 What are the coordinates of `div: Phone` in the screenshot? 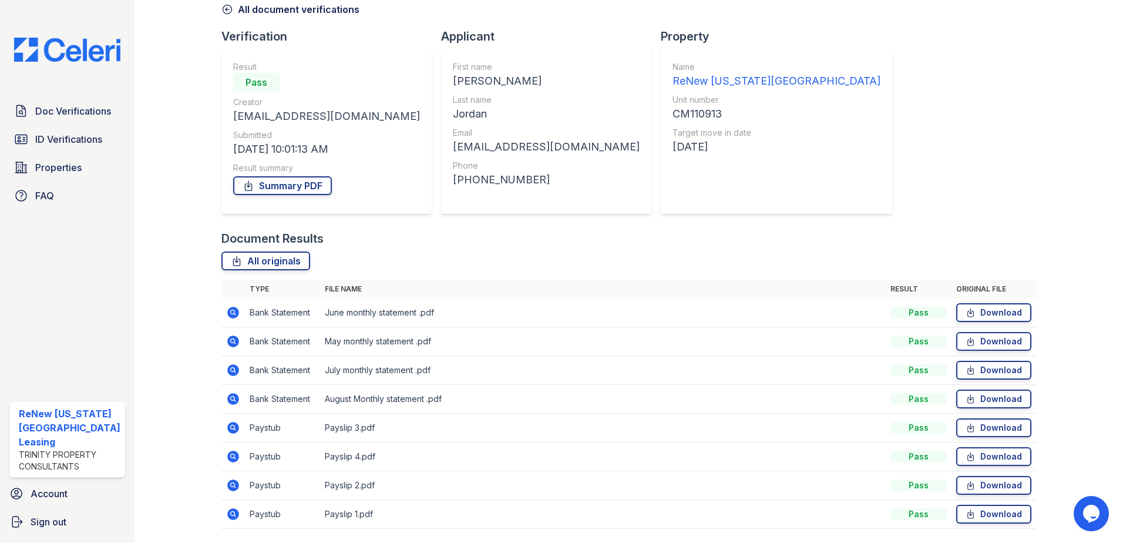 It's located at (546, 166).